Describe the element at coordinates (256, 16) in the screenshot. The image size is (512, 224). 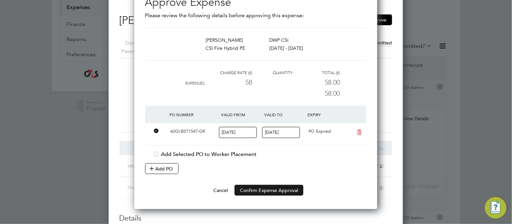
I see `p: Please review the following details before approving this expense:` at that location.